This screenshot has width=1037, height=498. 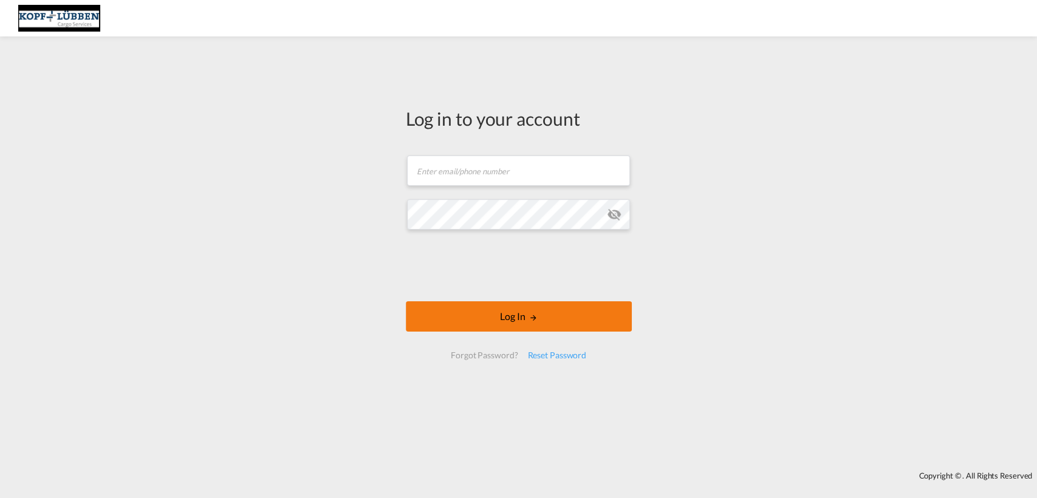 I want to click on md-icon: icon-eye-off, so click(x=614, y=215).